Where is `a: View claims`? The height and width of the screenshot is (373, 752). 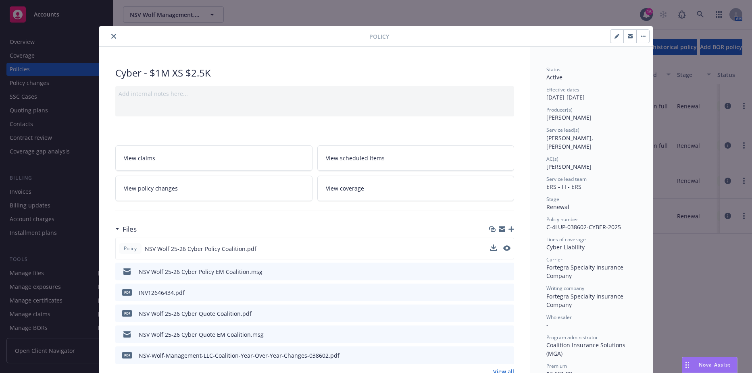 a: View claims is located at coordinates (214, 158).